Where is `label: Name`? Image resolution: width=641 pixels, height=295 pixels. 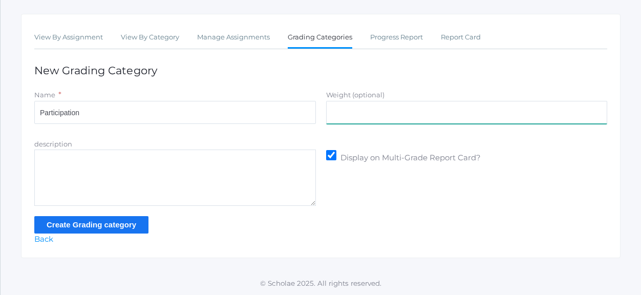
label: Name is located at coordinates (45, 95).